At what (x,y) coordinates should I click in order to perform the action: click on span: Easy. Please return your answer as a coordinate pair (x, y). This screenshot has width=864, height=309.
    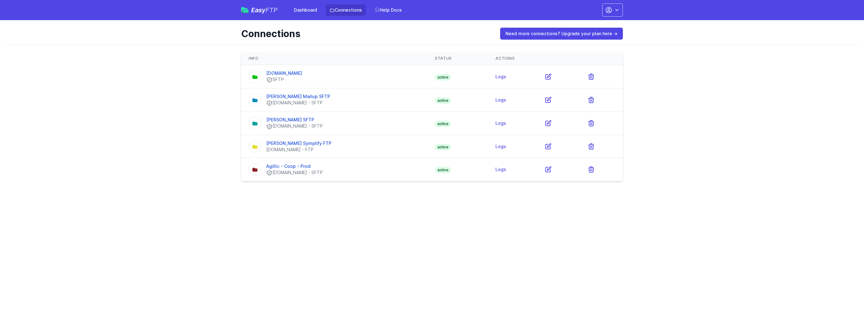
    Looking at the image, I should click on (264, 10).